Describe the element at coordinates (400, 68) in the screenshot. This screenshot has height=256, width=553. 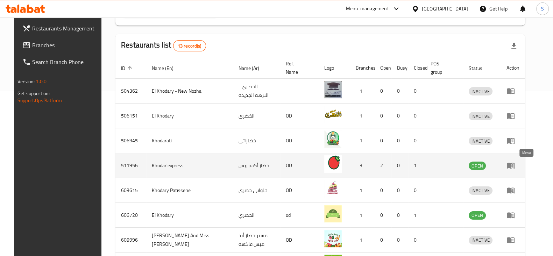
I see `th: Busy` at that location.